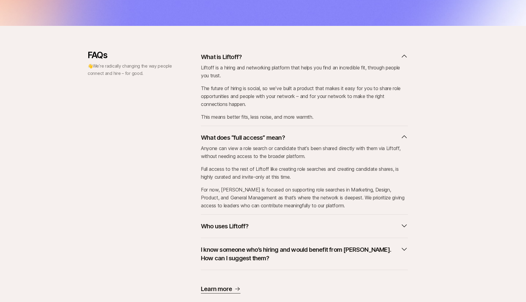  What do you see at coordinates (304, 92) in the screenshot?
I see `div: What is Liftoff?` at bounding box center [304, 92].